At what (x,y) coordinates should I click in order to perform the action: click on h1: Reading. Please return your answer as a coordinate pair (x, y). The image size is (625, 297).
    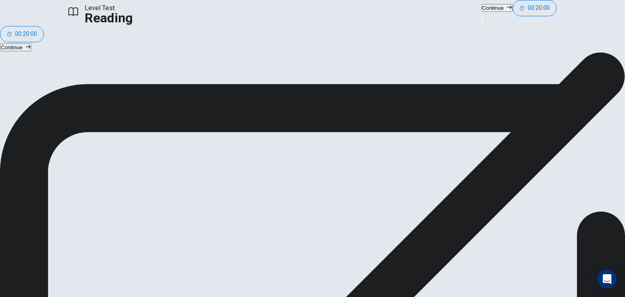
    Looking at the image, I should click on (109, 18).